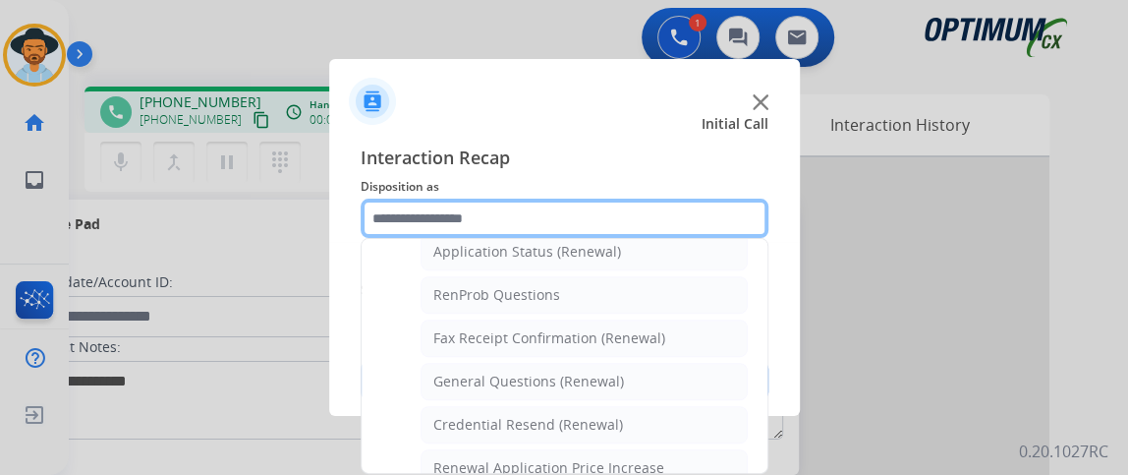 The height and width of the screenshot is (475, 1128). What do you see at coordinates (564, 159) in the screenshot?
I see `span: Interaction Recap` at bounding box center [564, 159].